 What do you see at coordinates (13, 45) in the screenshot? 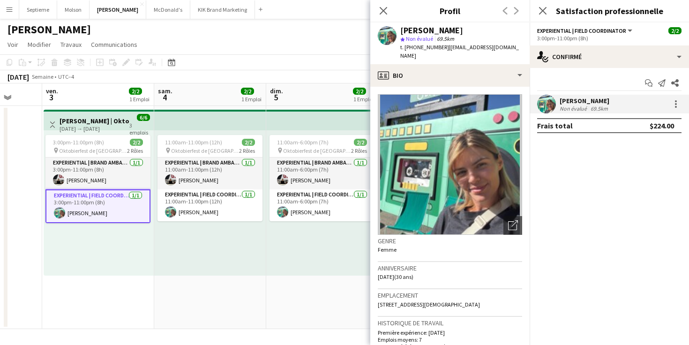
I see `a: Voir` at bounding box center [13, 45].